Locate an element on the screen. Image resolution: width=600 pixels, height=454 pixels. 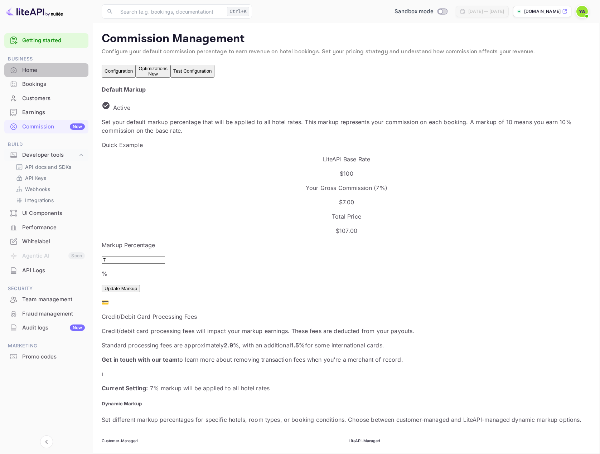
strong: Get in touch with our team is located at coordinates (140, 360).